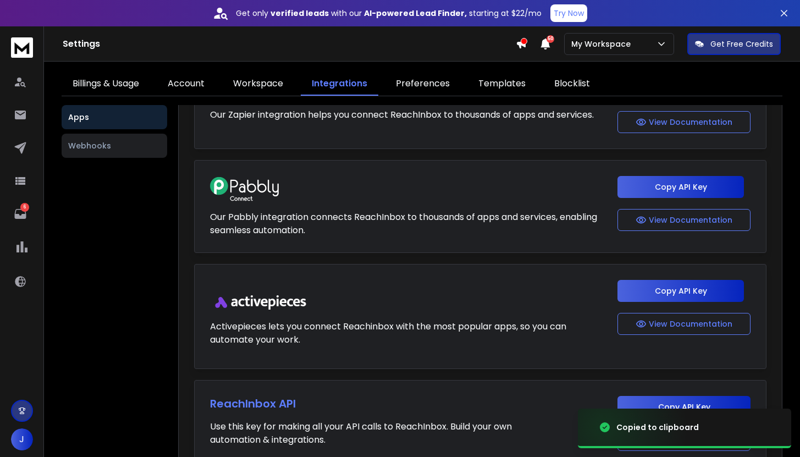 Image resolution: width=800 pixels, height=457 pixels. What do you see at coordinates (22, 439) in the screenshot?
I see `button: J` at bounding box center [22, 439].